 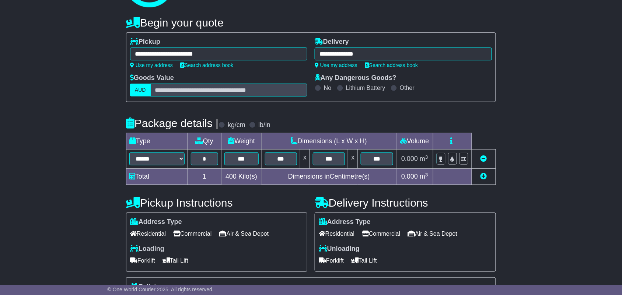 What do you see at coordinates (329, 177) in the screenshot?
I see `td: Dimensions in Centimetre(s)` at bounding box center [329, 177].